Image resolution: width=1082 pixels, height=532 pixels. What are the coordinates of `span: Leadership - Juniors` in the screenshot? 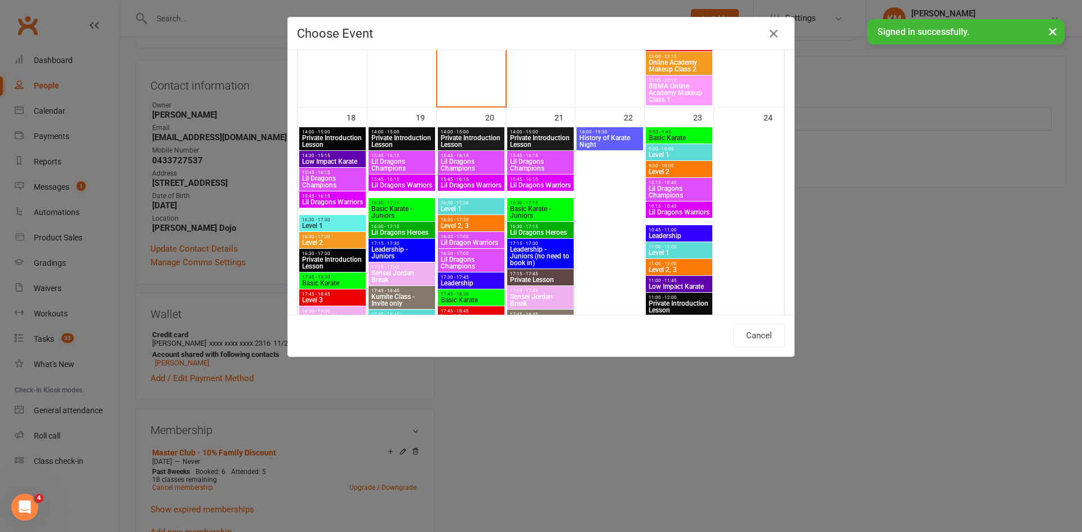 It's located at (402, 253).